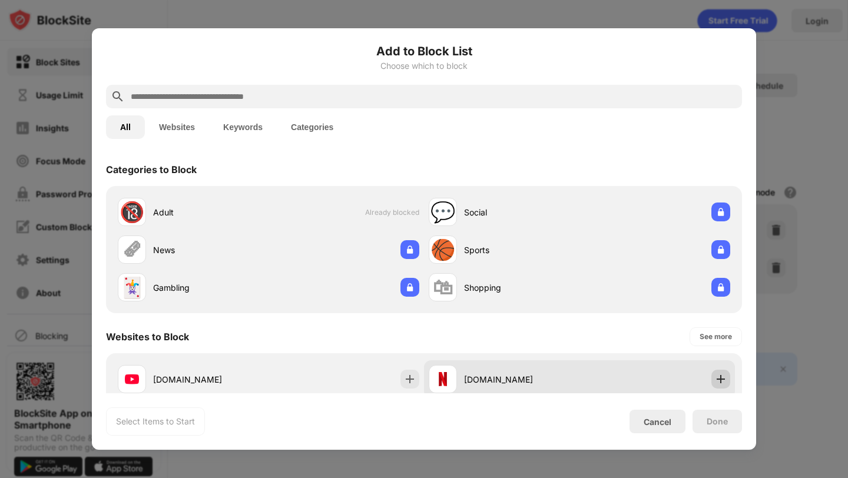 The image size is (848, 478). Describe the element at coordinates (522, 250) in the screenshot. I see `div: Sports` at that location.